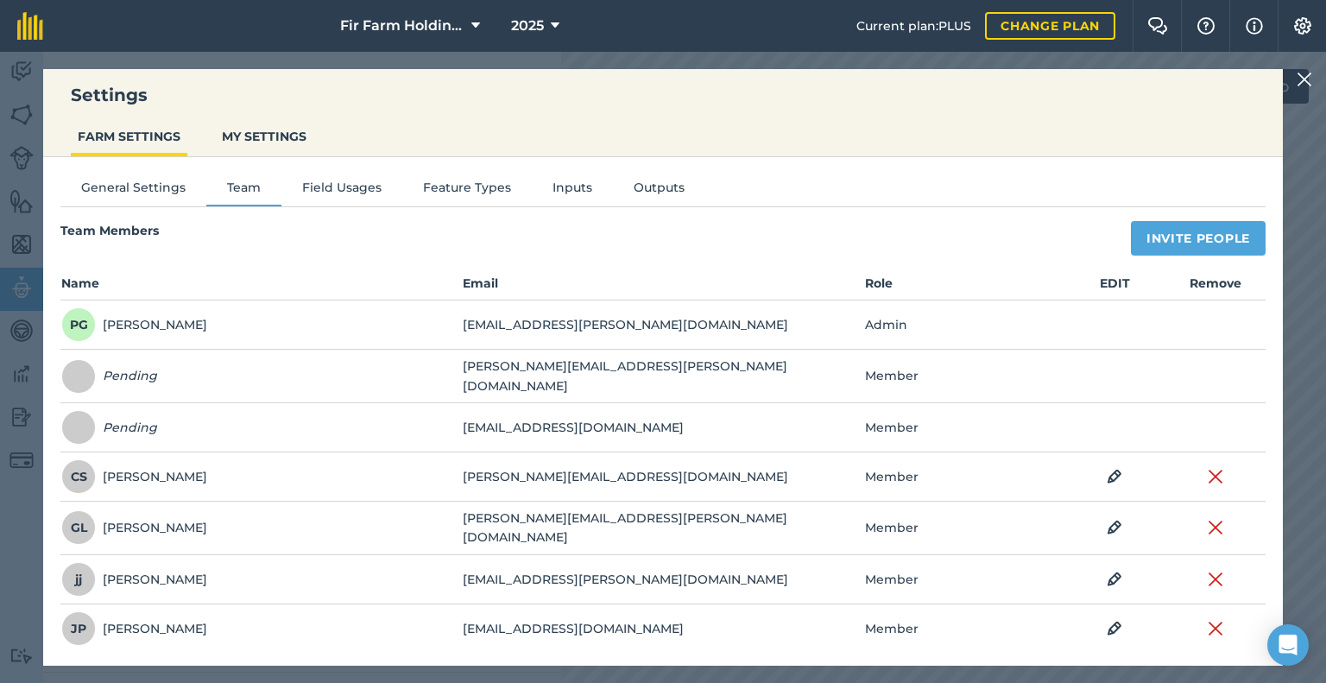  I want to click on span: PG, so click(79, 325).